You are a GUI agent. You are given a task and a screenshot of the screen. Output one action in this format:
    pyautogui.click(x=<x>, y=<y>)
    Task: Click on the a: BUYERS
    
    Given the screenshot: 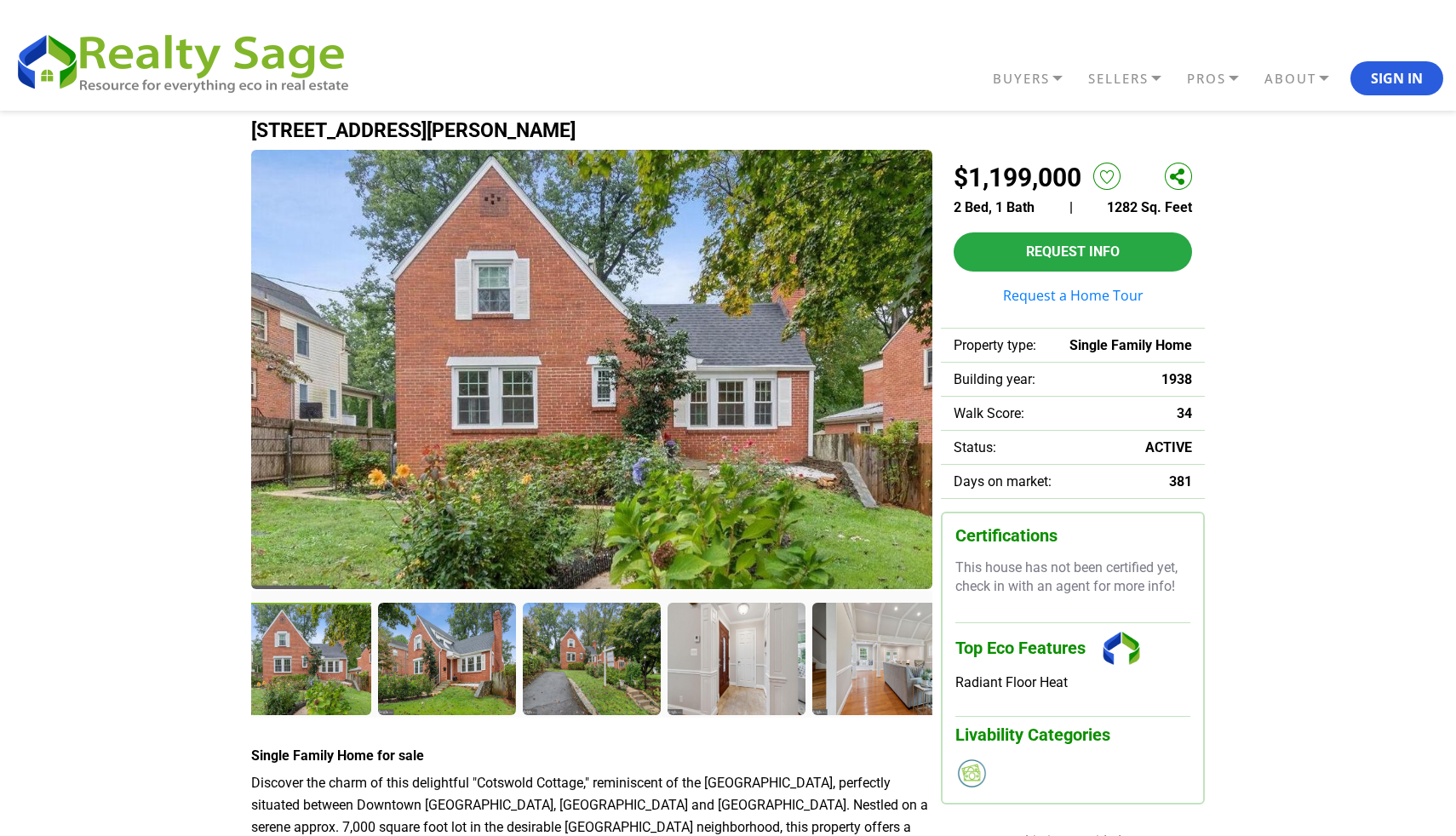 What is the action you would take?
    pyautogui.click(x=1036, y=78)
    